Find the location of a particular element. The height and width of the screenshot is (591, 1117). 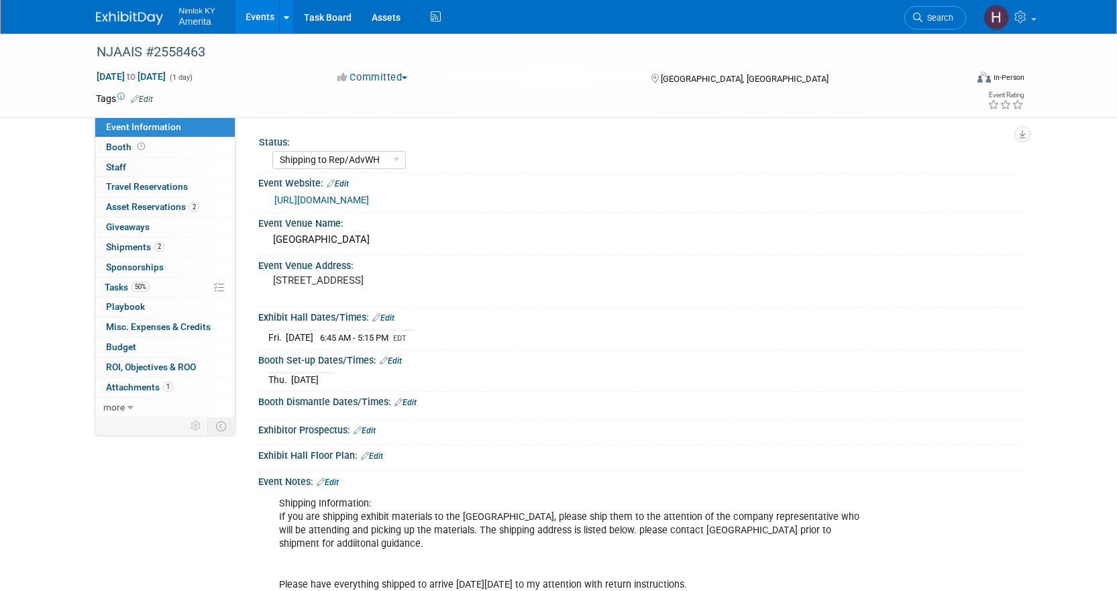

button: Committed is located at coordinates (372, 77).